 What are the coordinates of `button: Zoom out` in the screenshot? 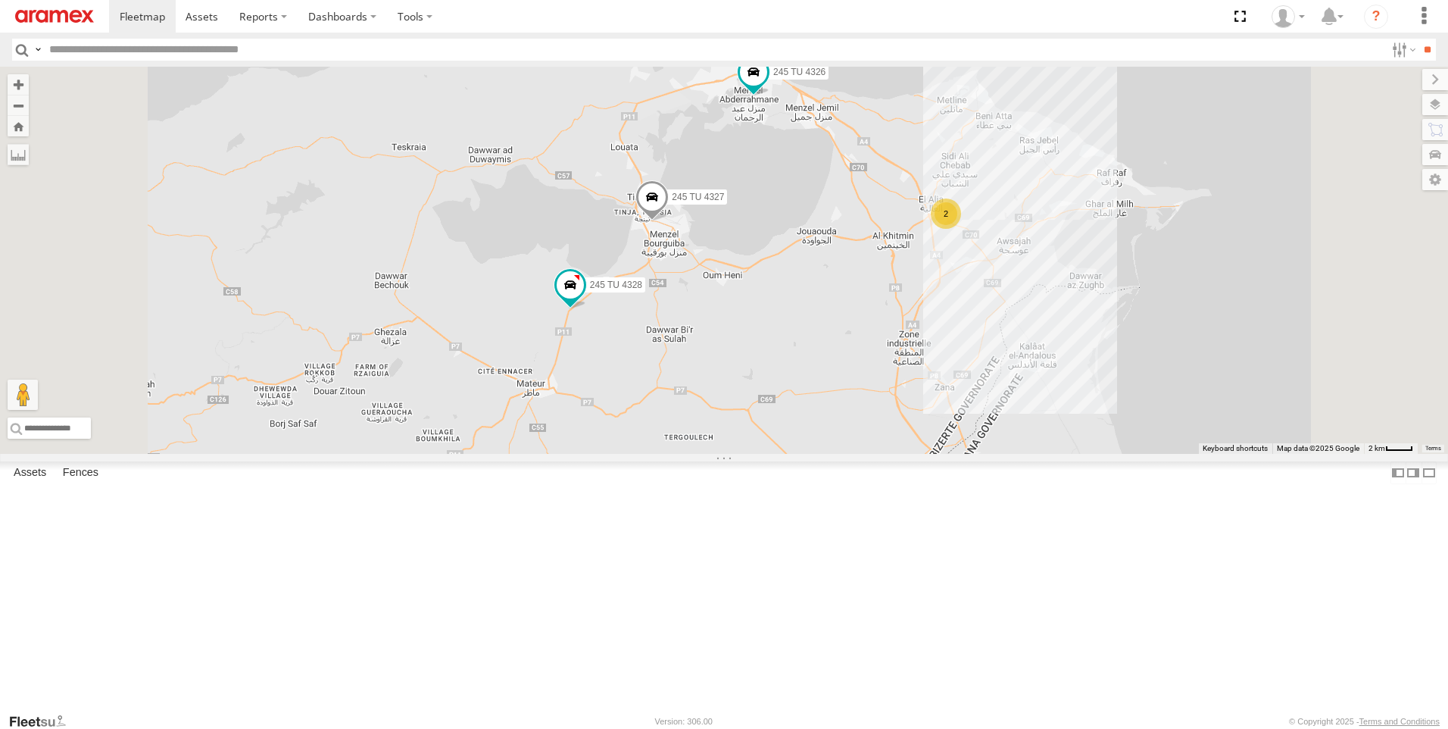 It's located at (18, 105).